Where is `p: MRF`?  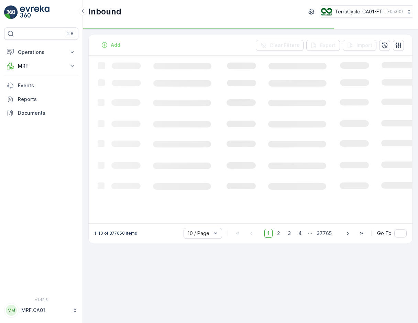 p: MRF is located at coordinates (41, 66).